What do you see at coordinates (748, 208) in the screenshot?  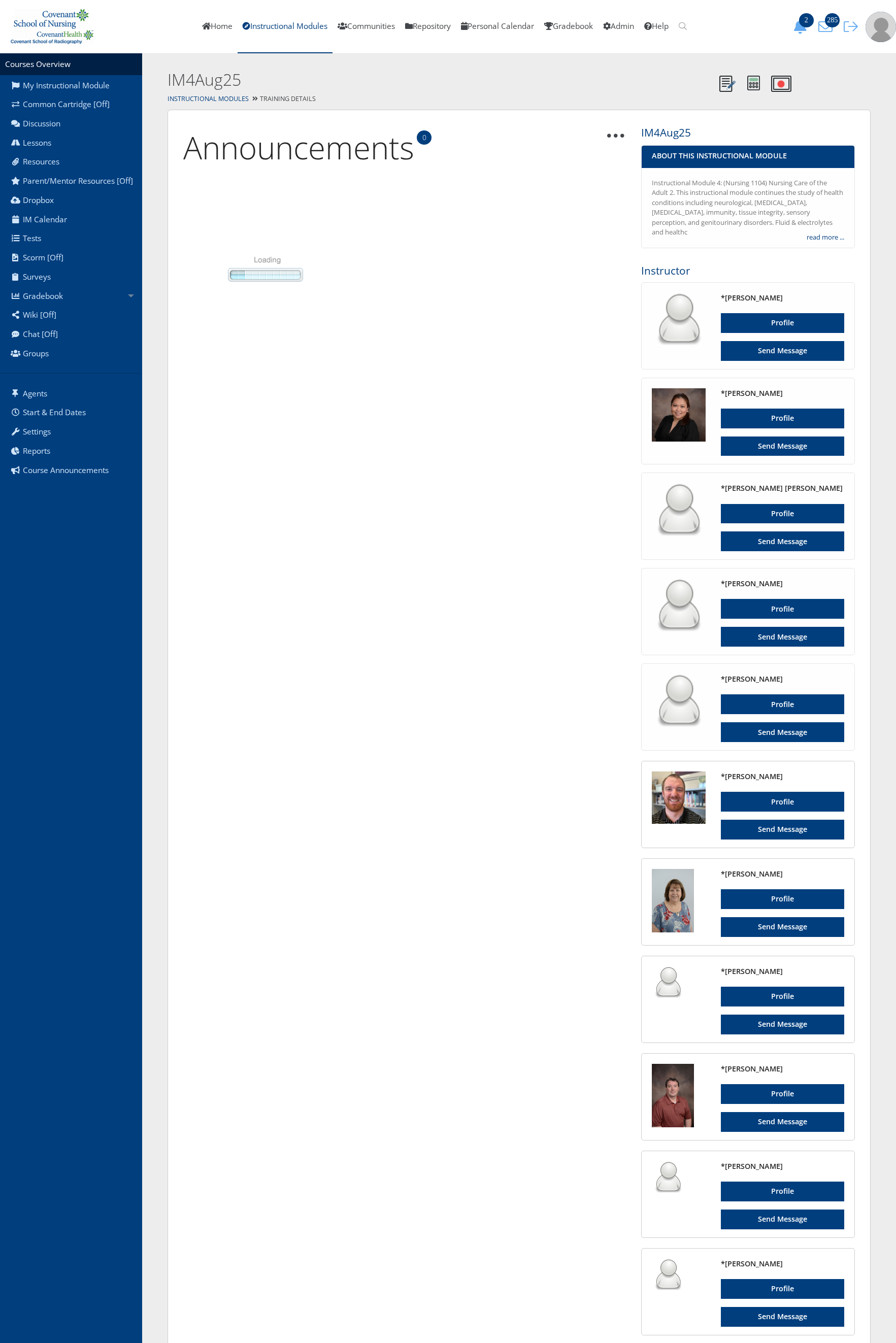 I see `div: Instructional Module 4: (Nursing 1104) Nursing Care of the Adult 2. This instructional module con...` at bounding box center [748, 208].